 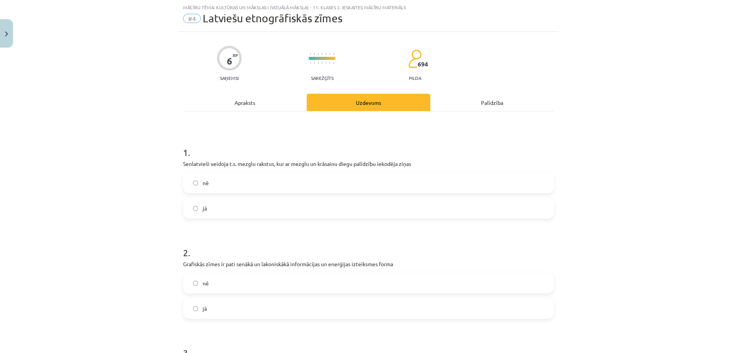 What do you see at coordinates (368, 163) in the screenshot?
I see `p: Senlatvieši veidoja t.s. mezglu rakstus, kur ar mezglu un krāsainu diegu palīdzību iekodēja ziņas` at bounding box center [368, 163].